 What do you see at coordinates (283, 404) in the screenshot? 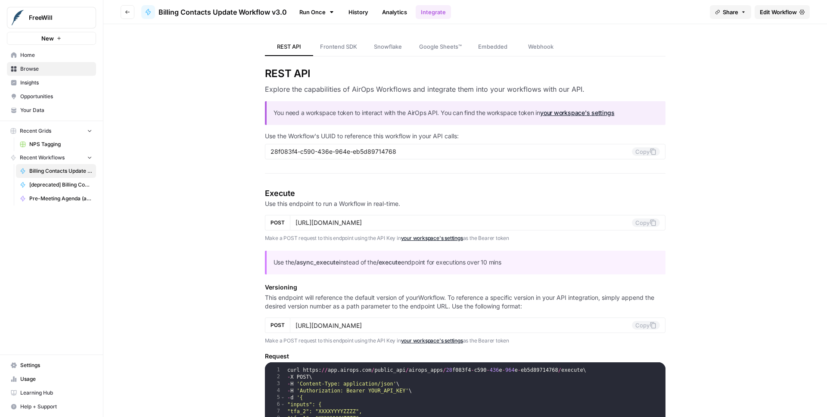
I see `span: Toggle code folding, rows 6 through 9` at bounding box center [283, 404].